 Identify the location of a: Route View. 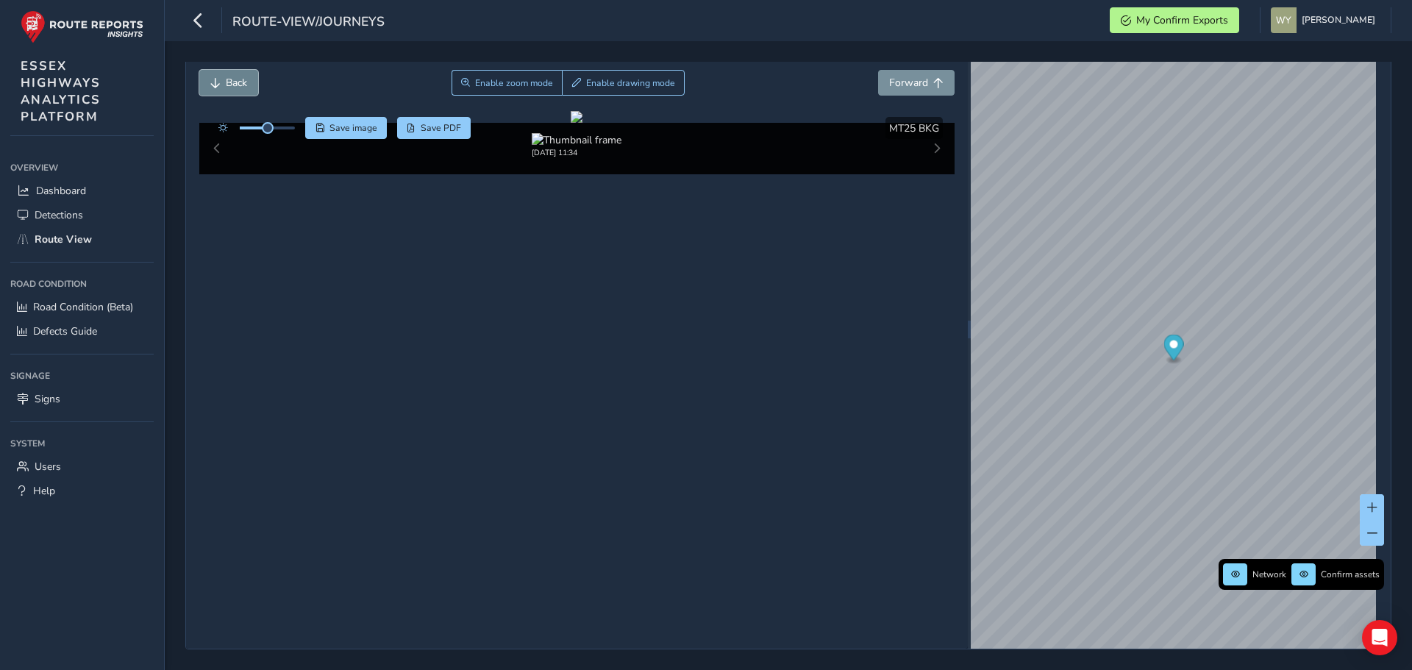
(82, 239).